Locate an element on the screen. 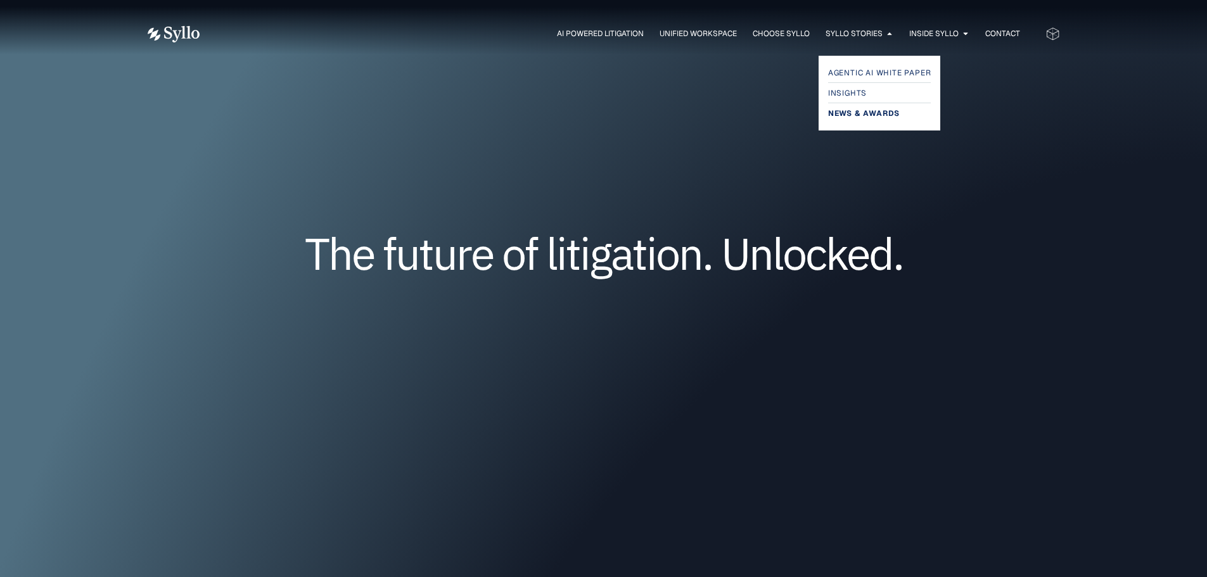  div: Menu Toggle is located at coordinates (622, 34).